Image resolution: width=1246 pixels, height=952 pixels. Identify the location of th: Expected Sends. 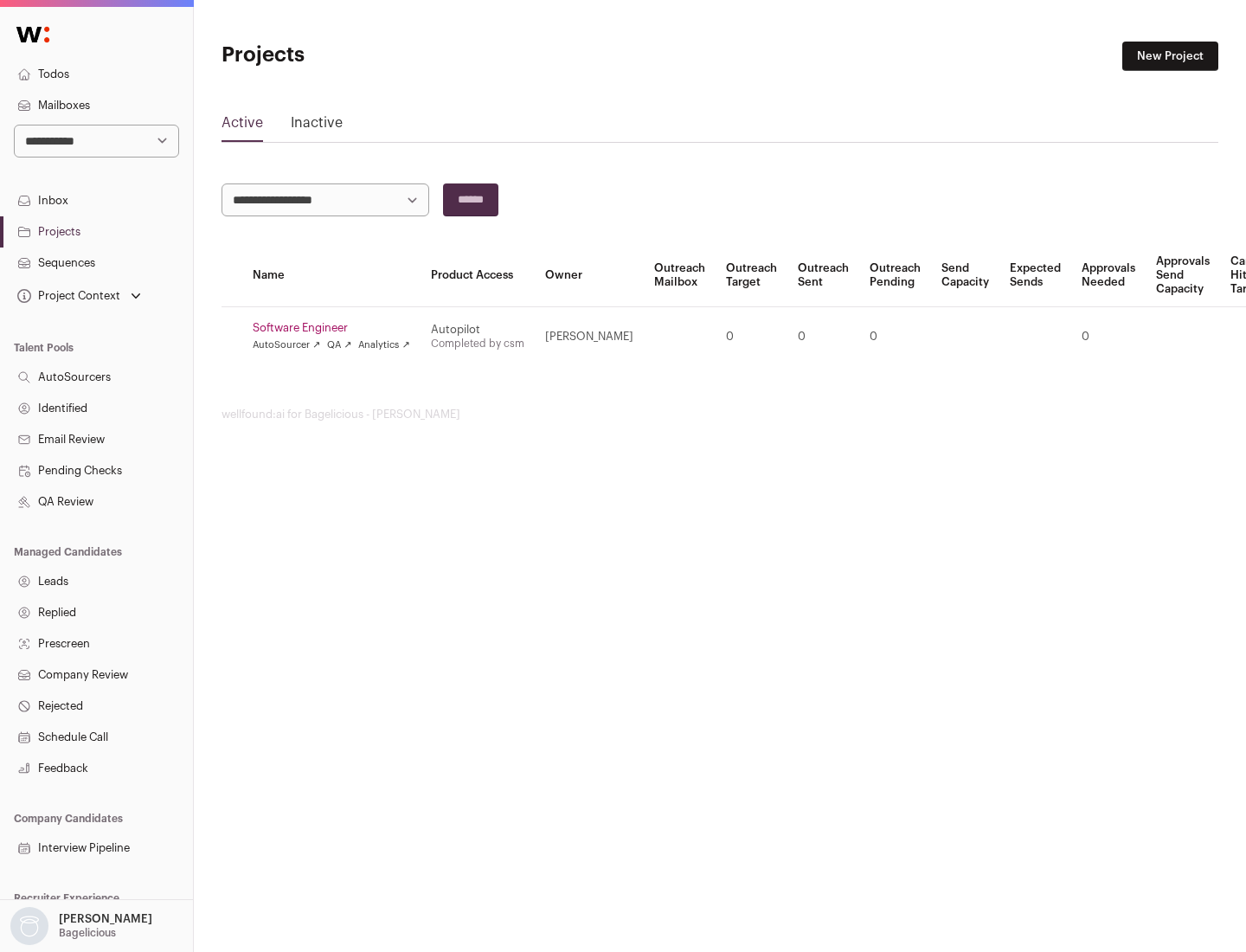
(1035, 275).